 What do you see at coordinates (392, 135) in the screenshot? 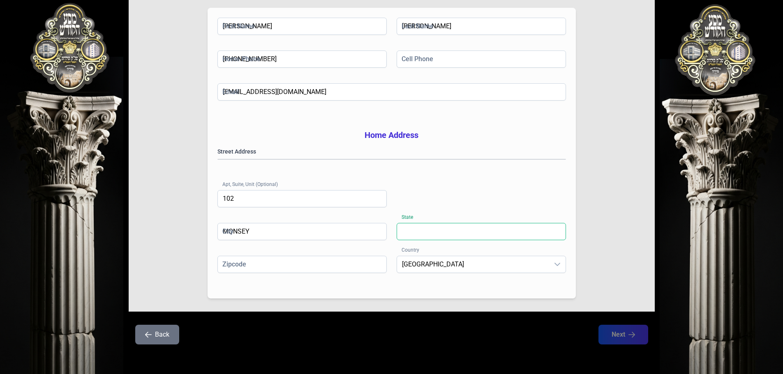
I see `h3: Home Address` at bounding box center [392, 135].